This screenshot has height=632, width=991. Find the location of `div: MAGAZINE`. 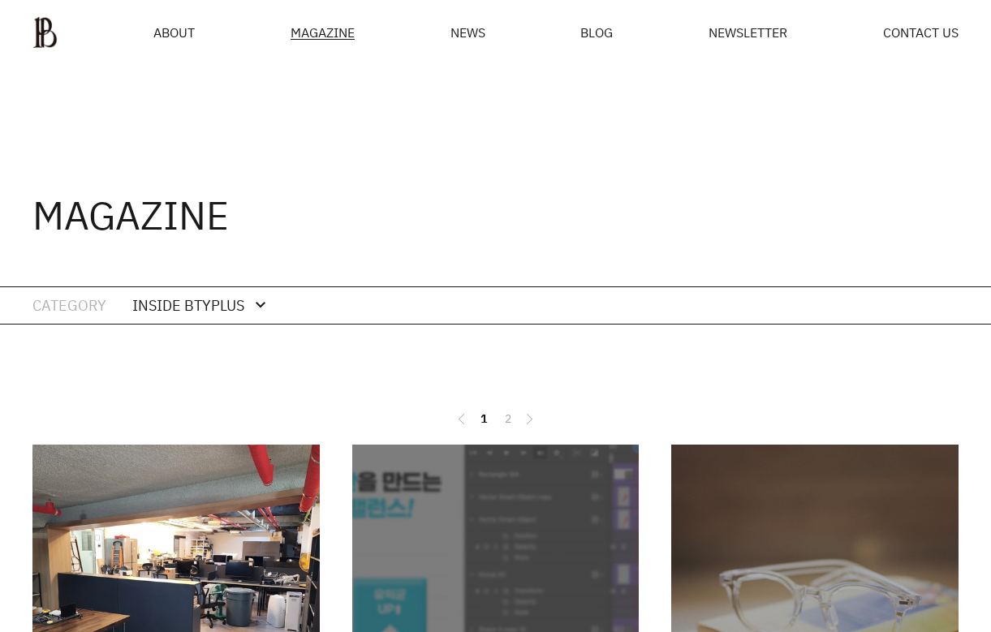

div: MAGAZINE is located at coordinates (322, 32).